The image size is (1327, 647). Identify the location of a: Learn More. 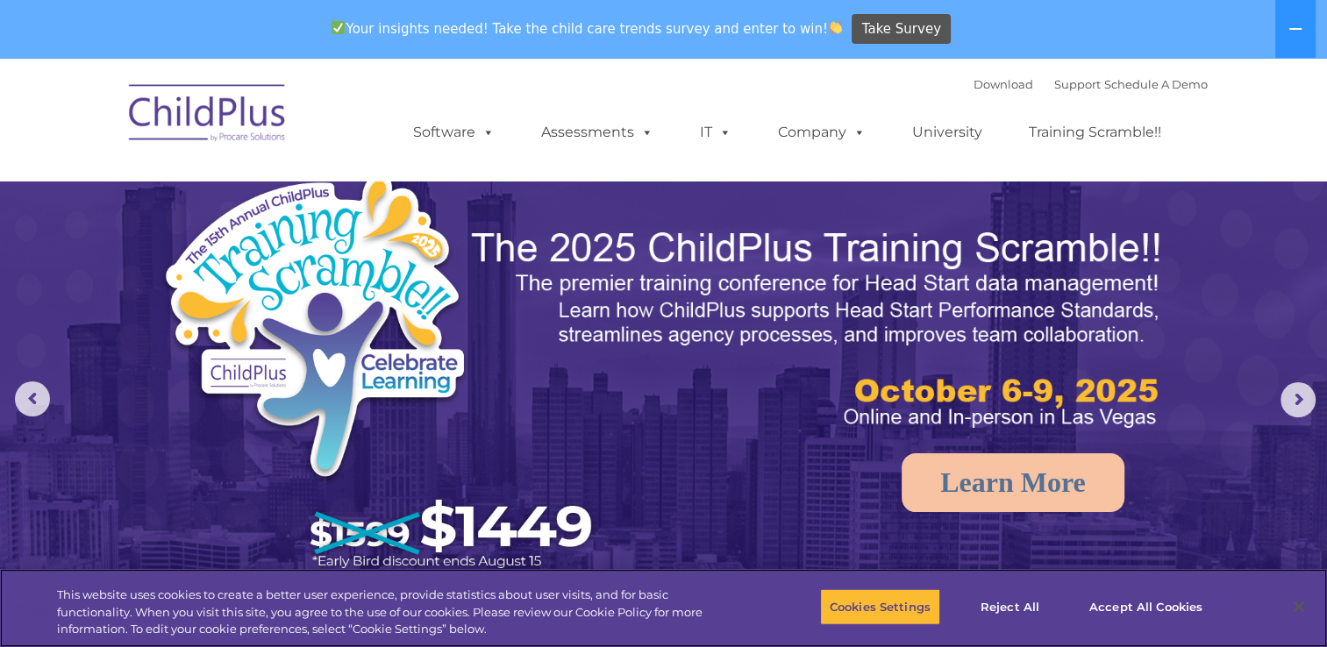
(1013, 482).